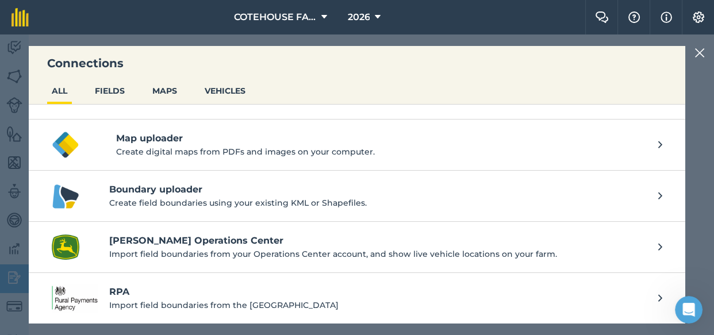 The height and width of the screenshot is (335, 714). What do you see at coordinates (20, 17) in the screenshot?
I see `img: fieldmargin Logo` at bounding box center [20, 17].